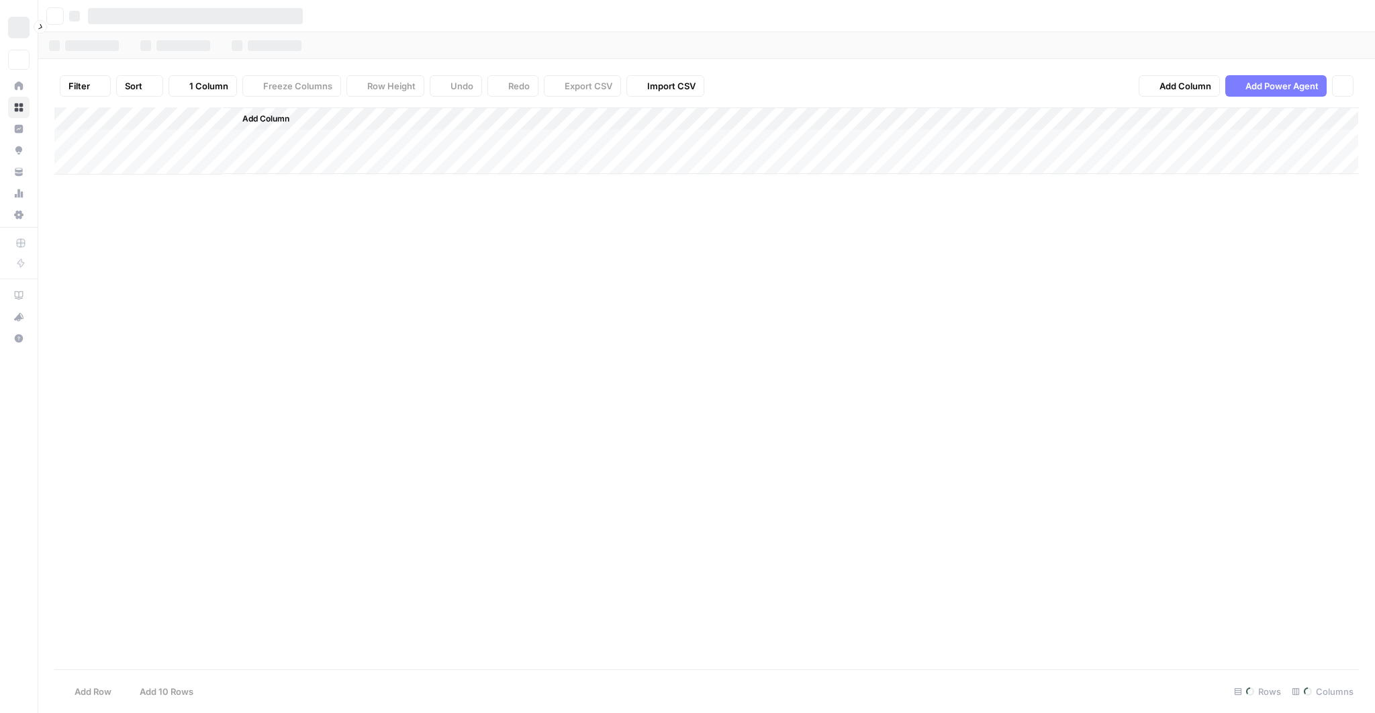 The width and height of the screenshot is (1375, 713). I want to click on span: Filter, so click(79, 86).